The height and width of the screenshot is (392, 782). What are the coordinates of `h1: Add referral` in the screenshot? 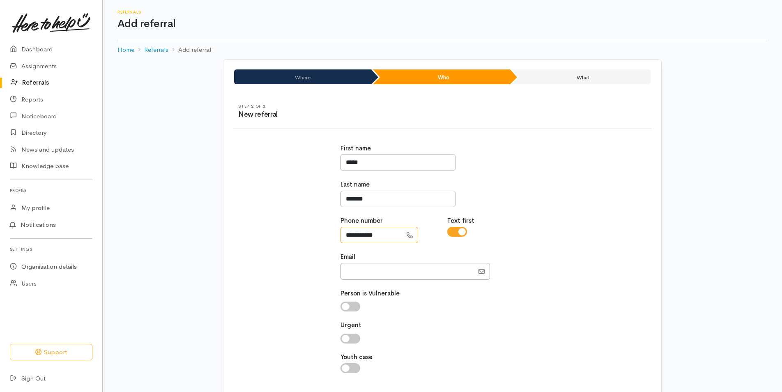 It's located at (442, 24).